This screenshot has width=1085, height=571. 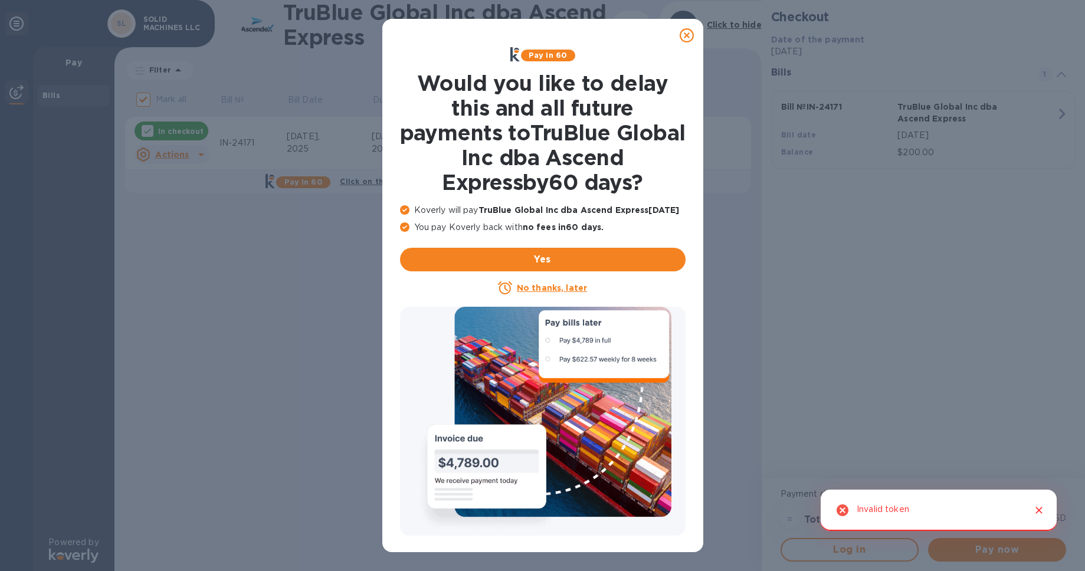 I want to click on b: no fees in 60 days ., so click(x=563, y=227).